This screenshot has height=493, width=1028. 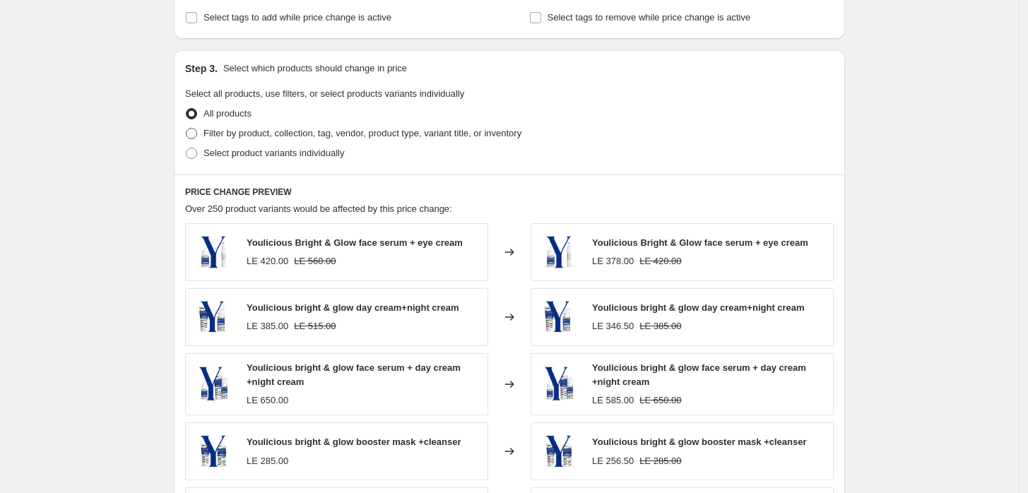 What do you see at coordinates (660, 401) in the screenshot?
I see `strike: LE 650.00` at bounding box center [660, 401].